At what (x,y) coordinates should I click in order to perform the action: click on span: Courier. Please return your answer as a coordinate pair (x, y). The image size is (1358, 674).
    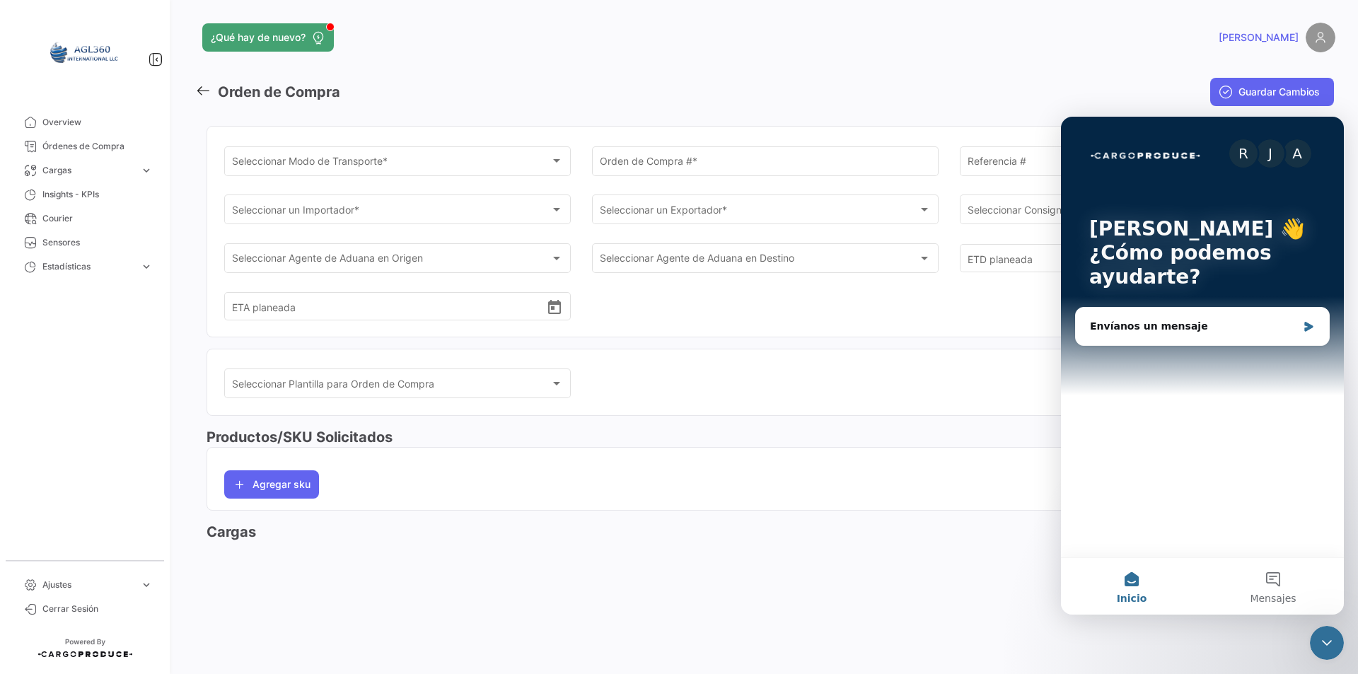
    Looking at the image, I should click on (98, 219).